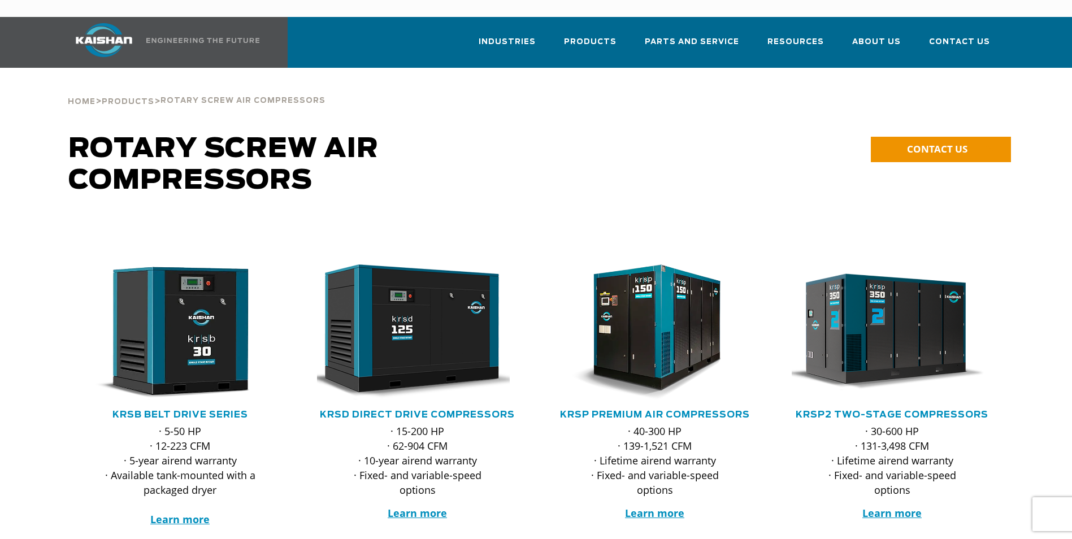 Image resolution: width=1072 pixels, height=539 pixels. Describe the element at coordinates (647, 332) in the screenshot. I see `img: krsp150` at that location.